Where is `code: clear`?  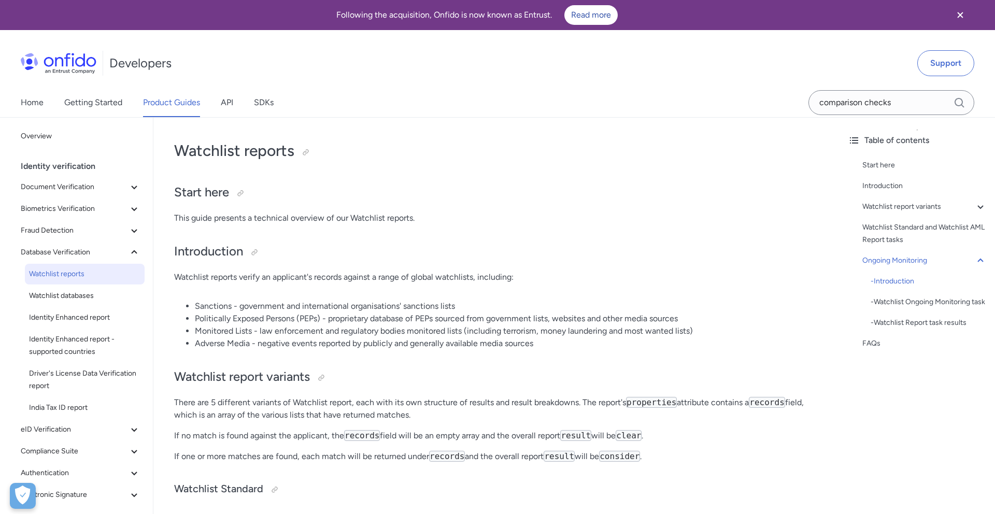
code: clear is located at coordinates (629, 435).